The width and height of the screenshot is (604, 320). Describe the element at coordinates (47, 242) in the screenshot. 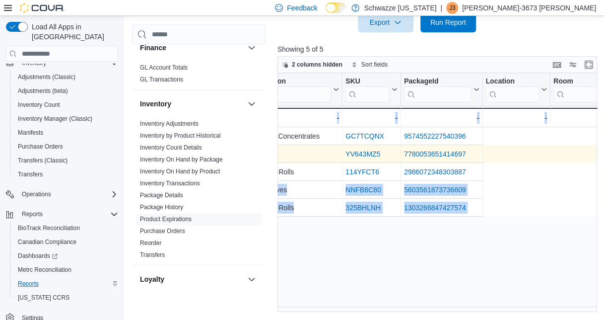

I see `a: Canadian Compliance` at that location.